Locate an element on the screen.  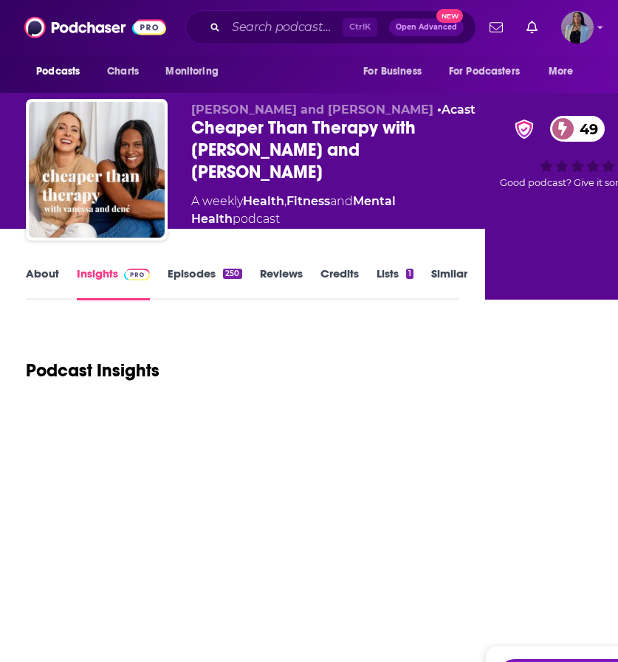
span: 49 is located at coordinates (584, 128).